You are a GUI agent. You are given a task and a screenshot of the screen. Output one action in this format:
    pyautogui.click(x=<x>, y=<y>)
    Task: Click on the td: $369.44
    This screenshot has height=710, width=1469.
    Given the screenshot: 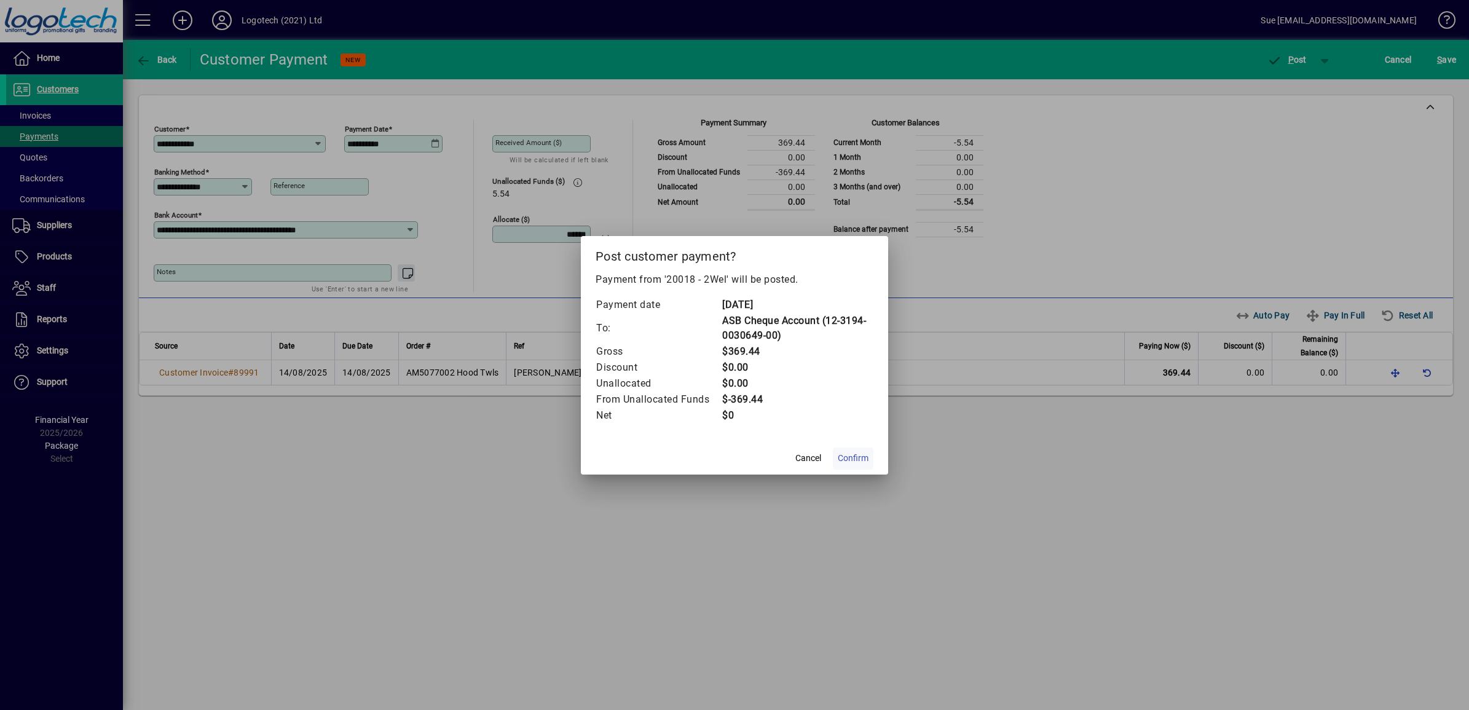 What is the action you would take?
    pyautogui.click(x=797, y=352)
    